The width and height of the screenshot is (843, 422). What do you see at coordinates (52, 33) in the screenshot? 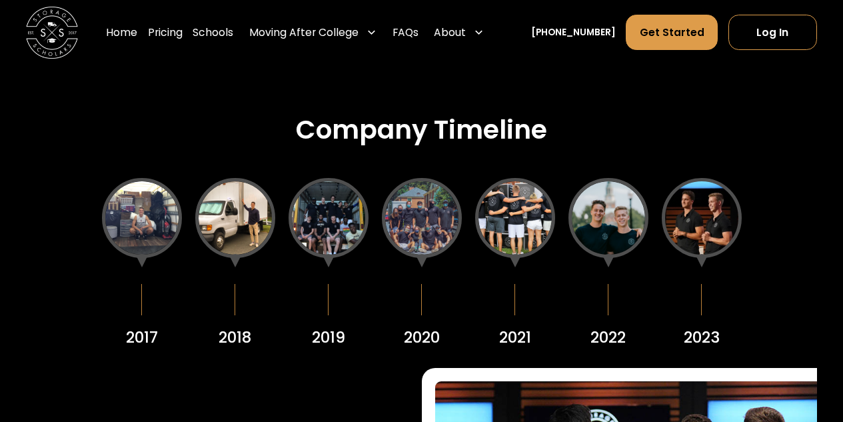
I see `img: Storage Scholars main logo` at bounding box center [52, 33].